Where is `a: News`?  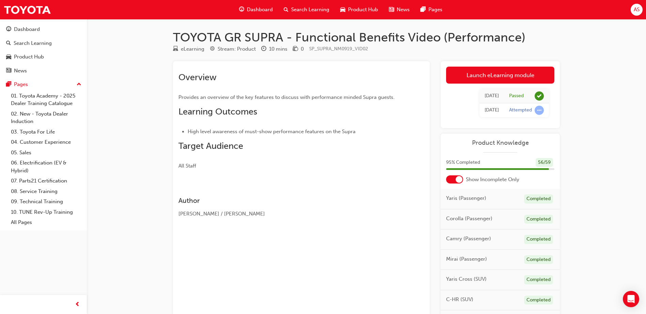
a: News is located at coordinates (43, 71).